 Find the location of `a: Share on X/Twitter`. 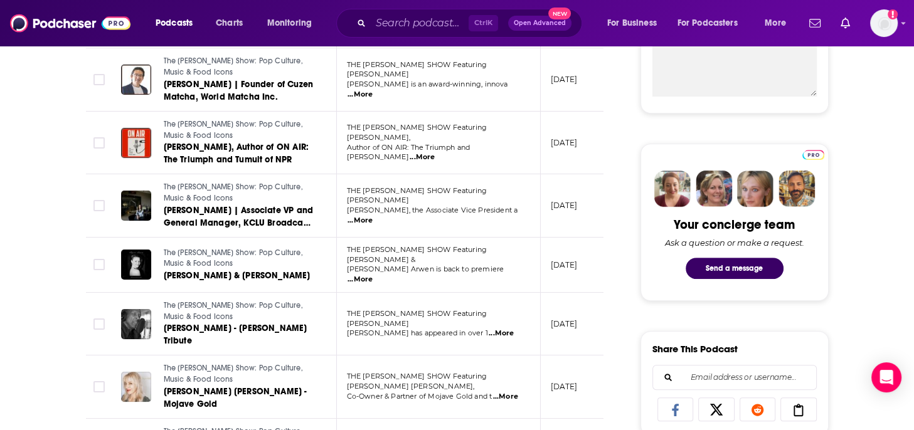

a: Share on X/Twitter is located at coordinates (717, 410).